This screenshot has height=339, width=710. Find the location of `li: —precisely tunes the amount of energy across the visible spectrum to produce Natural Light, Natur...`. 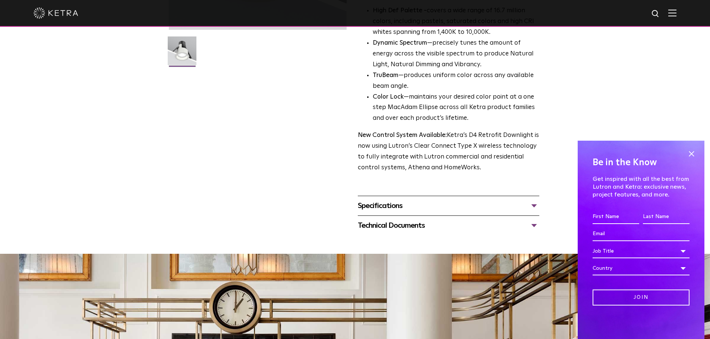

li: —precisely tunes the amount of energy across the visible spectrum to produce Natural Light, Natur... is located at coordinates (456, 54).